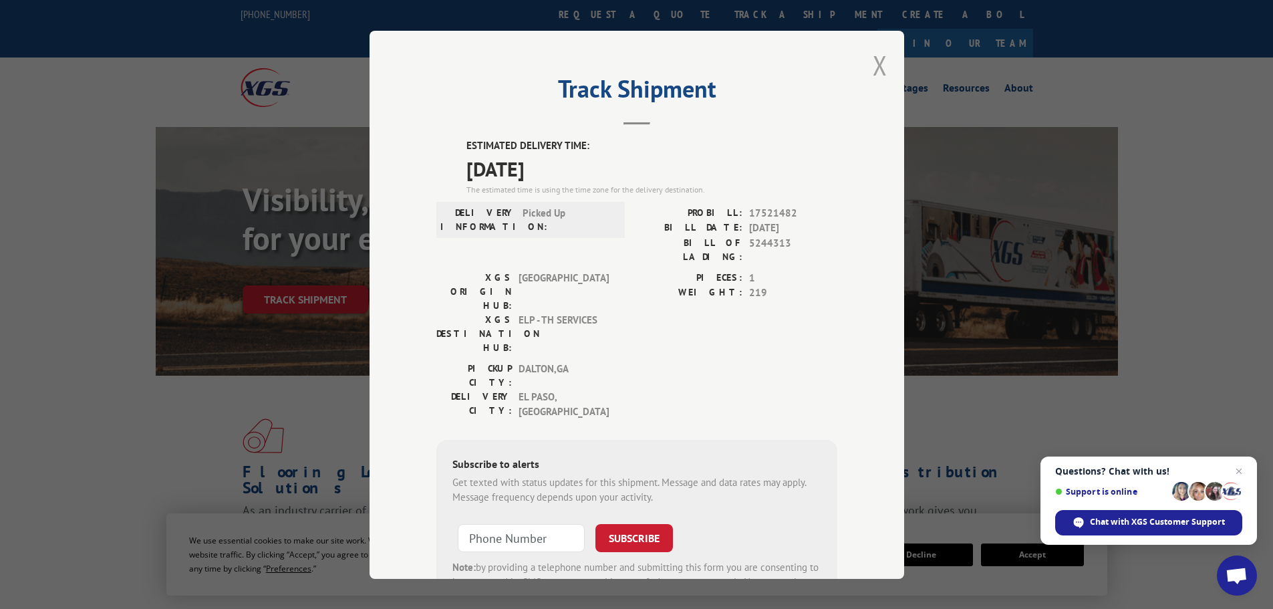  Describe the element at coordinates (793, 249) in the screenshot. I see `span: 5244313` at that location.